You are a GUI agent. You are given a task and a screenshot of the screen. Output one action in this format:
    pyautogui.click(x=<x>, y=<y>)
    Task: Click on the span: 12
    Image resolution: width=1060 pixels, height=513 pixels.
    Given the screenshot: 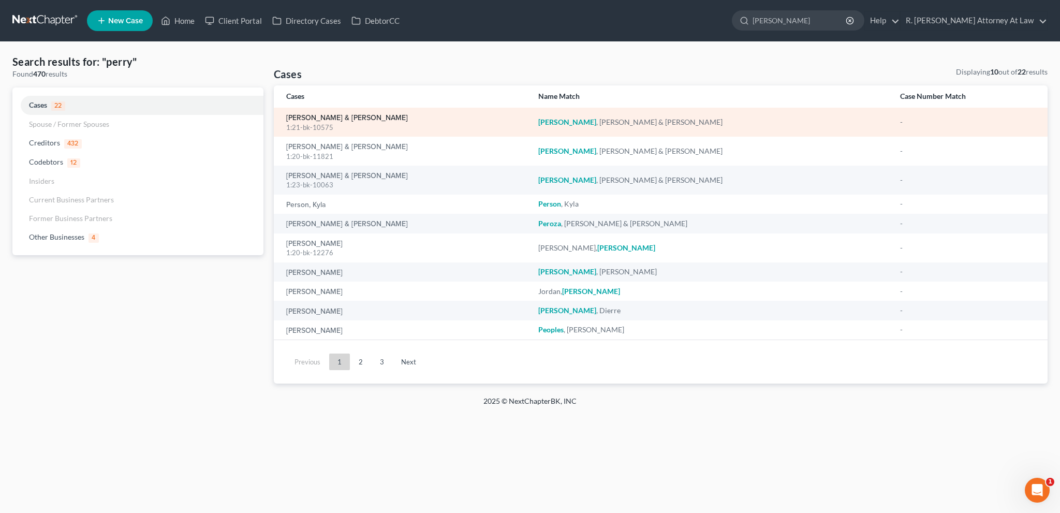 What is the action you would take?
    pyautogui.click(x=73, y=163)
    